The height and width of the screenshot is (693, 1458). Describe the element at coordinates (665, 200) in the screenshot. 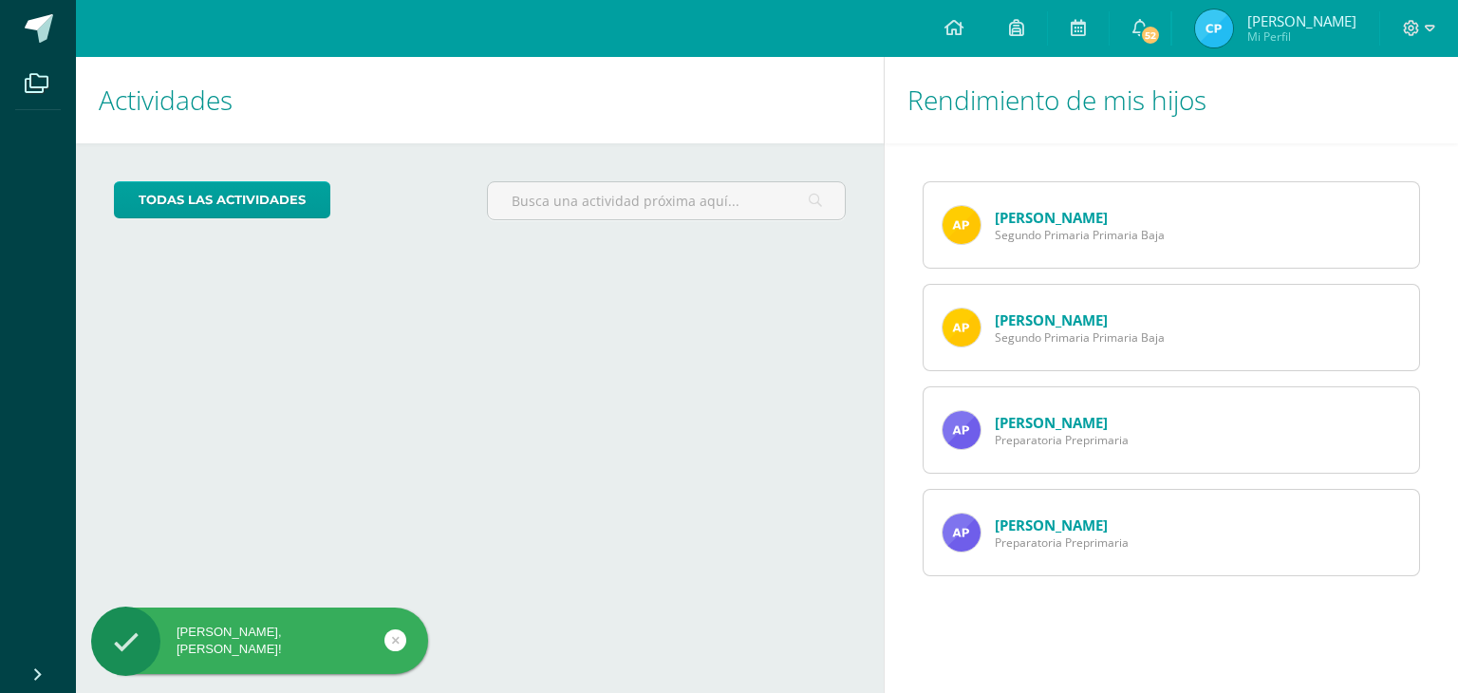

I see `input: Busca una actividad próxima aquí...` at that location.